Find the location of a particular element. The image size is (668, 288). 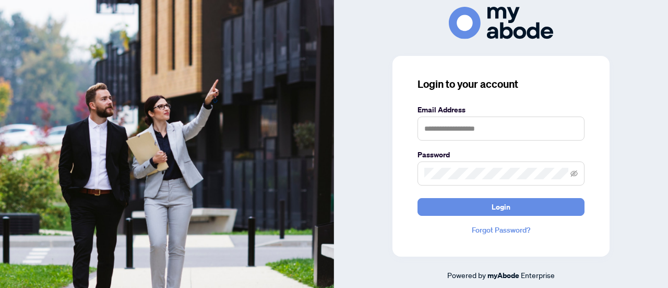

span: Login is located at coordinates (501, 207).